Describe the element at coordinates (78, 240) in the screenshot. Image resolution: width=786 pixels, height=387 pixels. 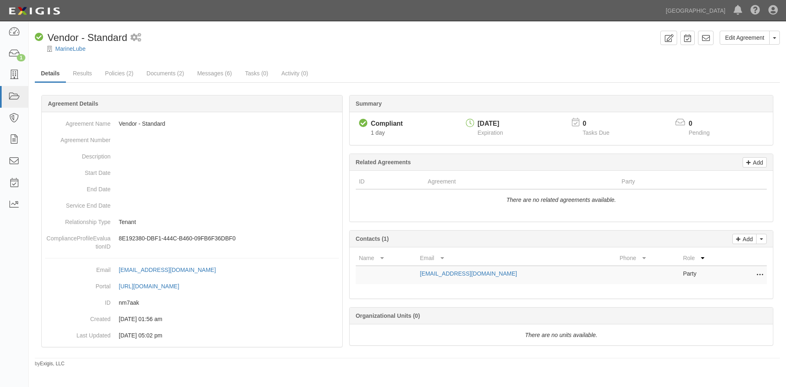
I see `dt: ComplianceProfileEvaluationID` at that location.